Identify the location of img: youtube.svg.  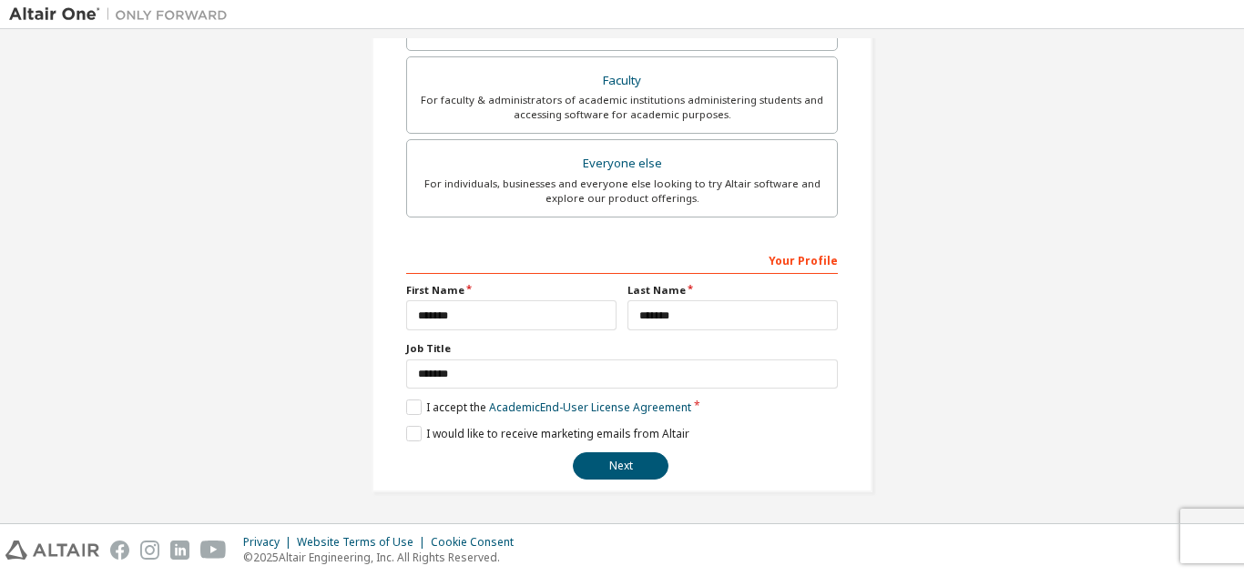
(213, 550).